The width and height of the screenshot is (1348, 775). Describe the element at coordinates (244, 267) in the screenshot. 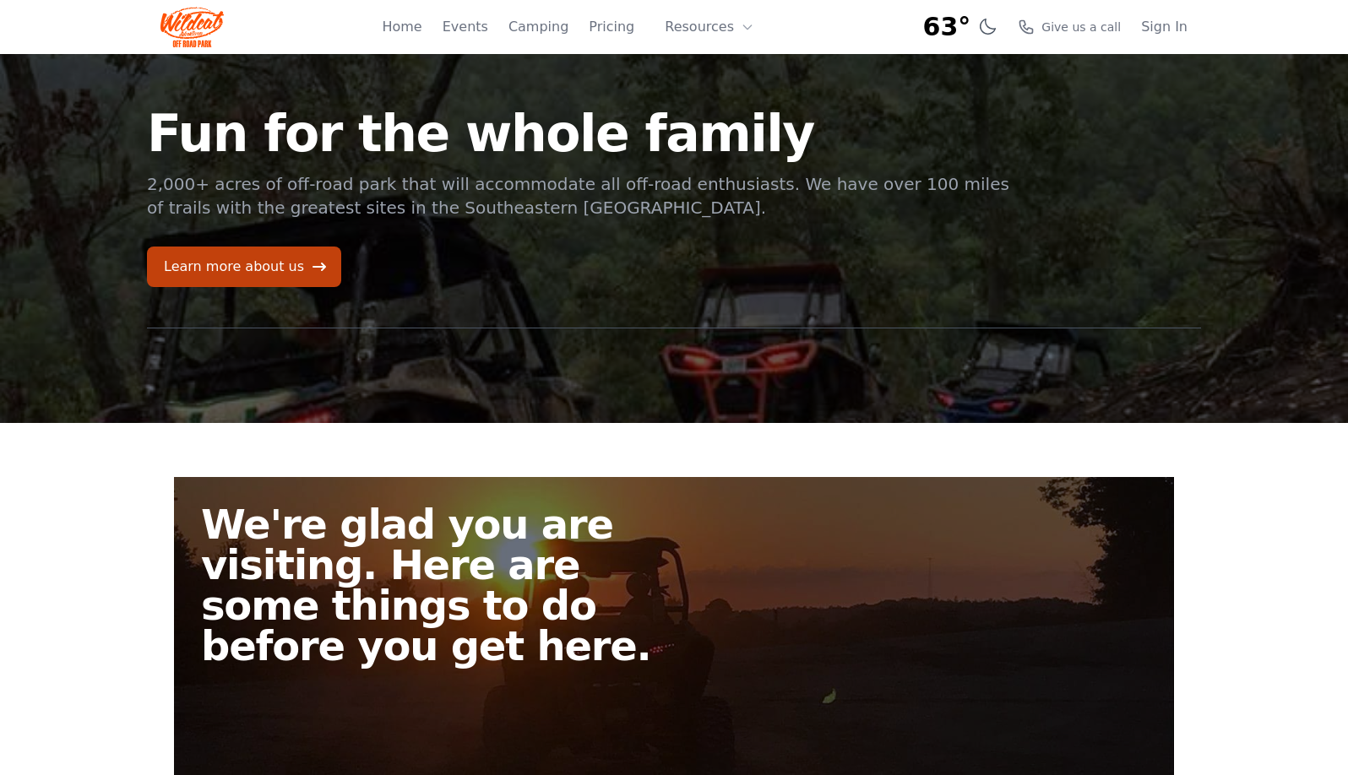

I see `a: Learn more about us` at that location.